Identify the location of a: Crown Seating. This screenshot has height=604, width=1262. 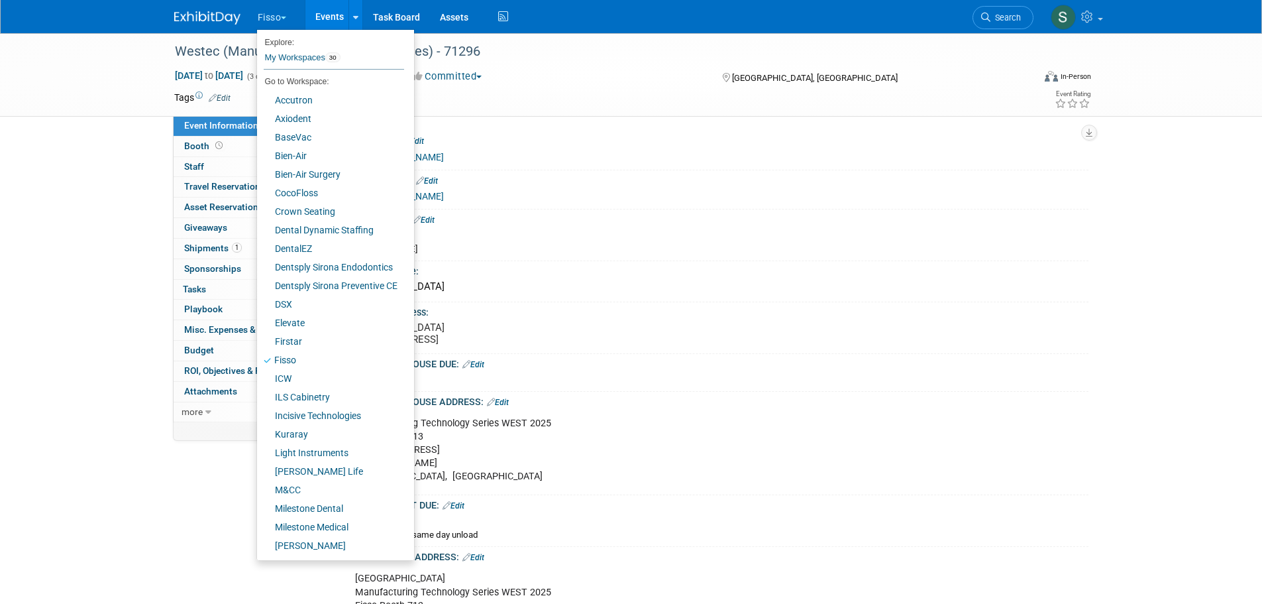
(331, 211).